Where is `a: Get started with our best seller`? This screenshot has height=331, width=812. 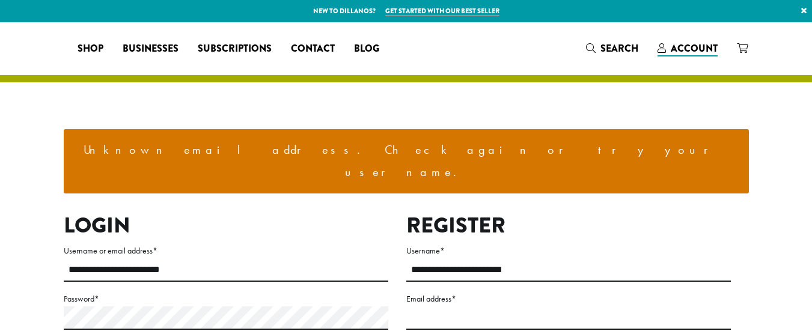 a: Get started with our best seller is located at coordinates (442, 11).